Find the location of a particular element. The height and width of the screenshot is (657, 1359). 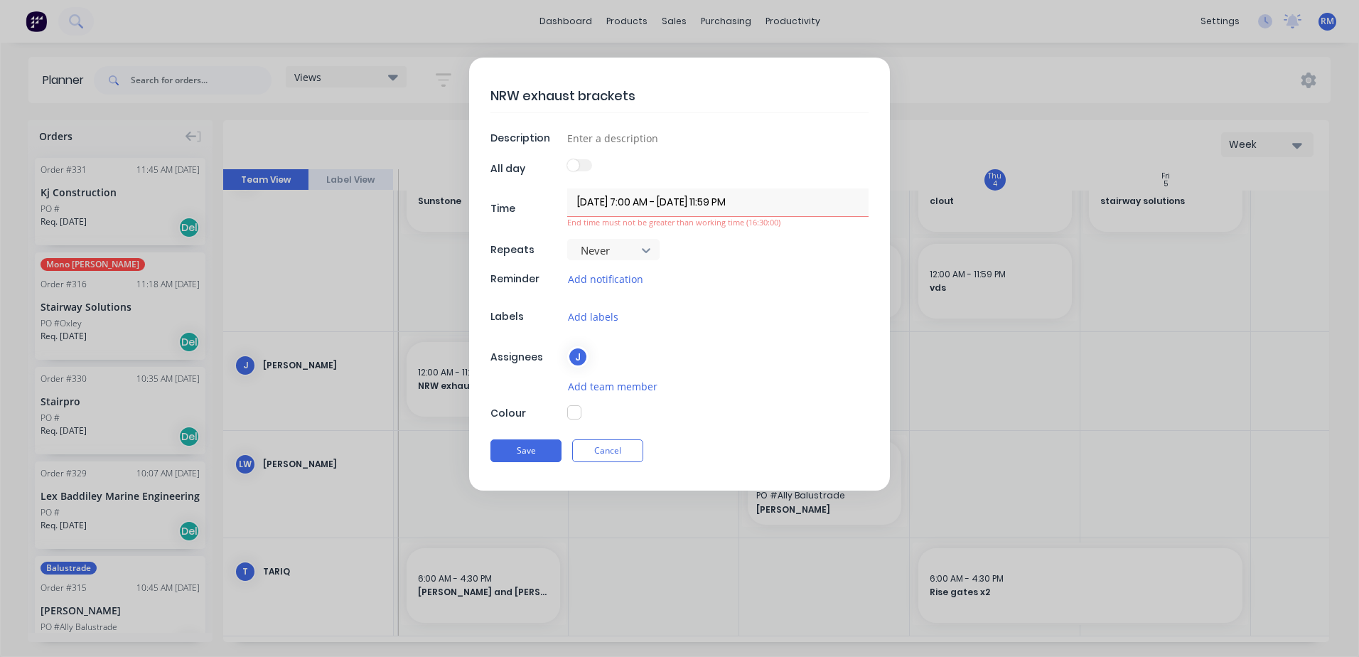

div: Repeats is located at coordinates (527, 249).